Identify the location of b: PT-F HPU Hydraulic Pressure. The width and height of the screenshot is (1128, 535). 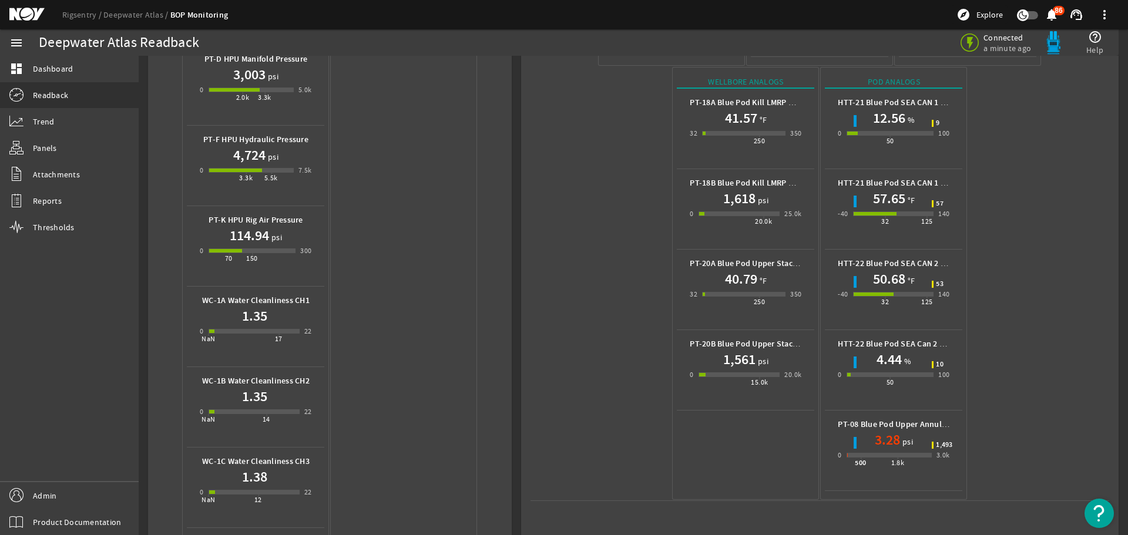
(256, 139).